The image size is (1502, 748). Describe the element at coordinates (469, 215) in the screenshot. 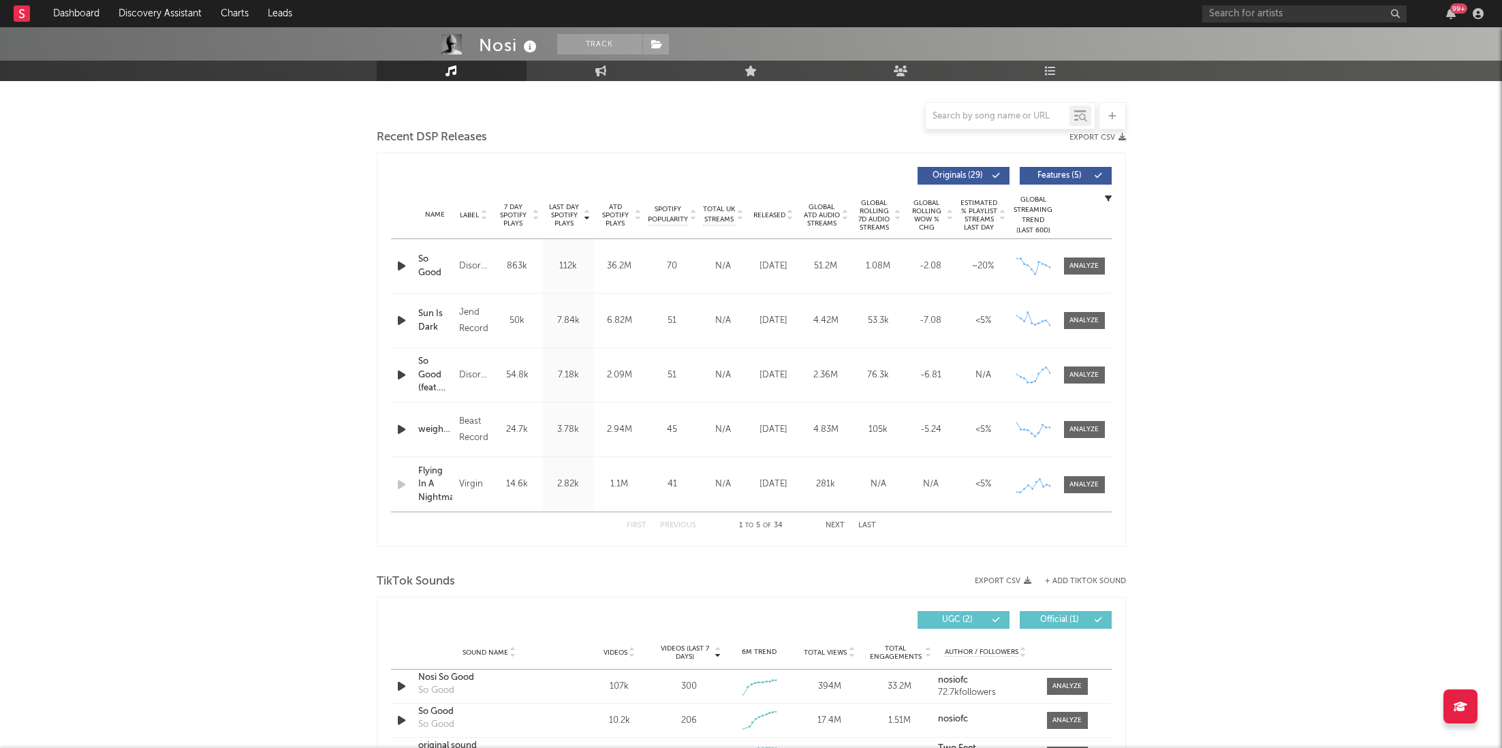

I see `span: Label` at that location.